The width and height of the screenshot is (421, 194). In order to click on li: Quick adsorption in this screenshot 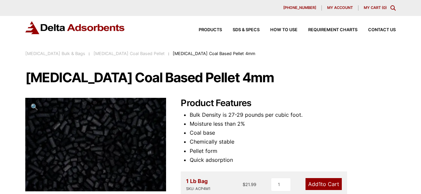, I will do `click(292, 160)`.